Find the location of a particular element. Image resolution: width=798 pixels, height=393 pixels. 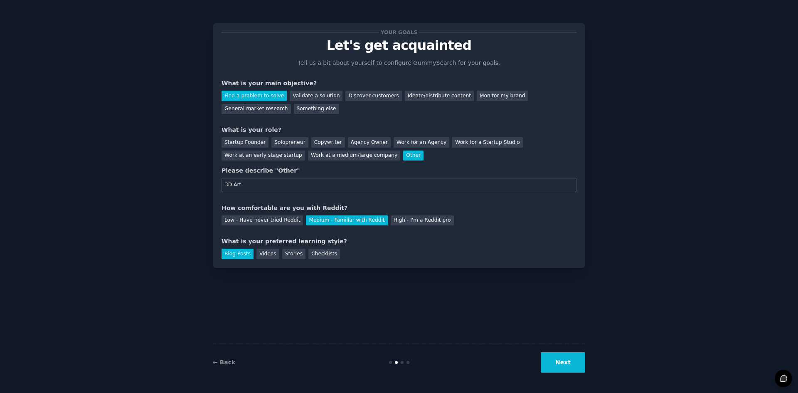

div: How comfortable are you with Reddit? is located at coordinates (399, 208).